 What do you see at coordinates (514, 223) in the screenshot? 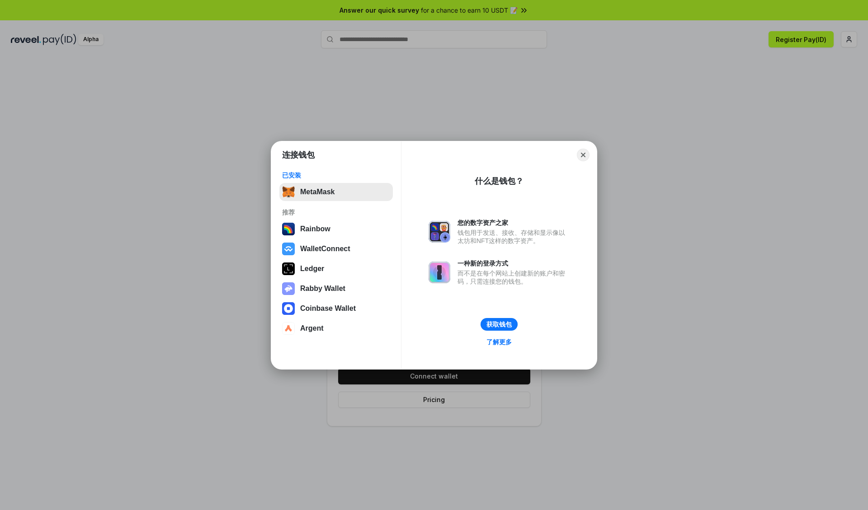
I see `div: 您的数字资产之家` at bounding box center [514, 223].